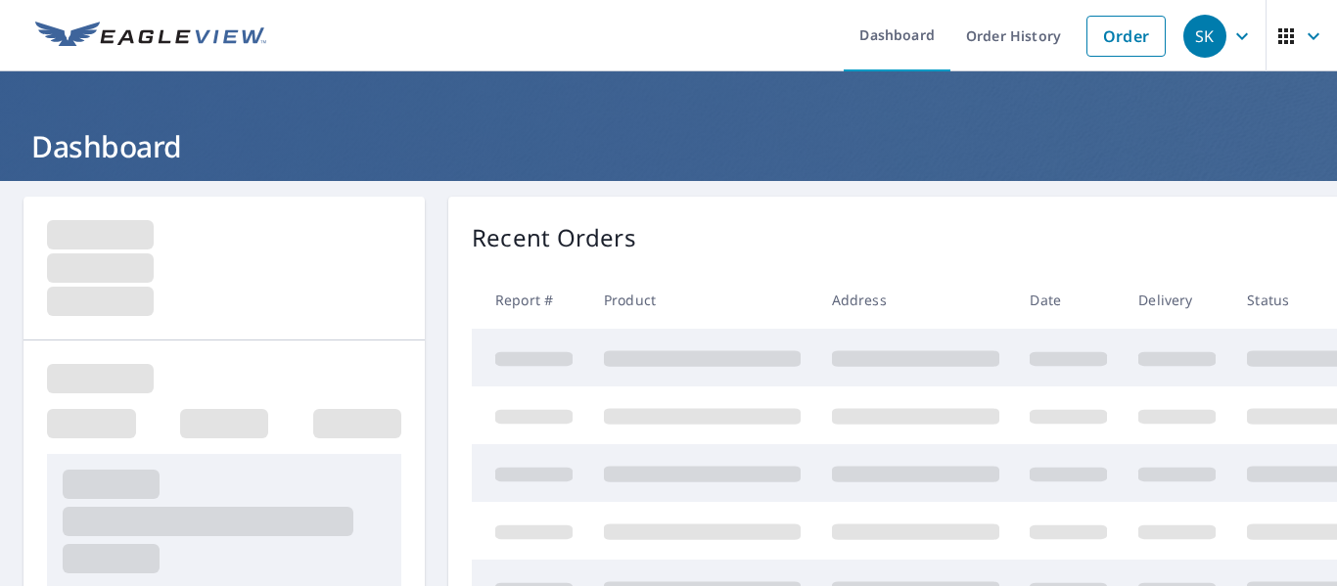 Image resolution: width=1337 pixels, height=586 pixels. Describe the element at coordinates (554, 238) in the screenshot. I see `p: Recent Orders` at that location.